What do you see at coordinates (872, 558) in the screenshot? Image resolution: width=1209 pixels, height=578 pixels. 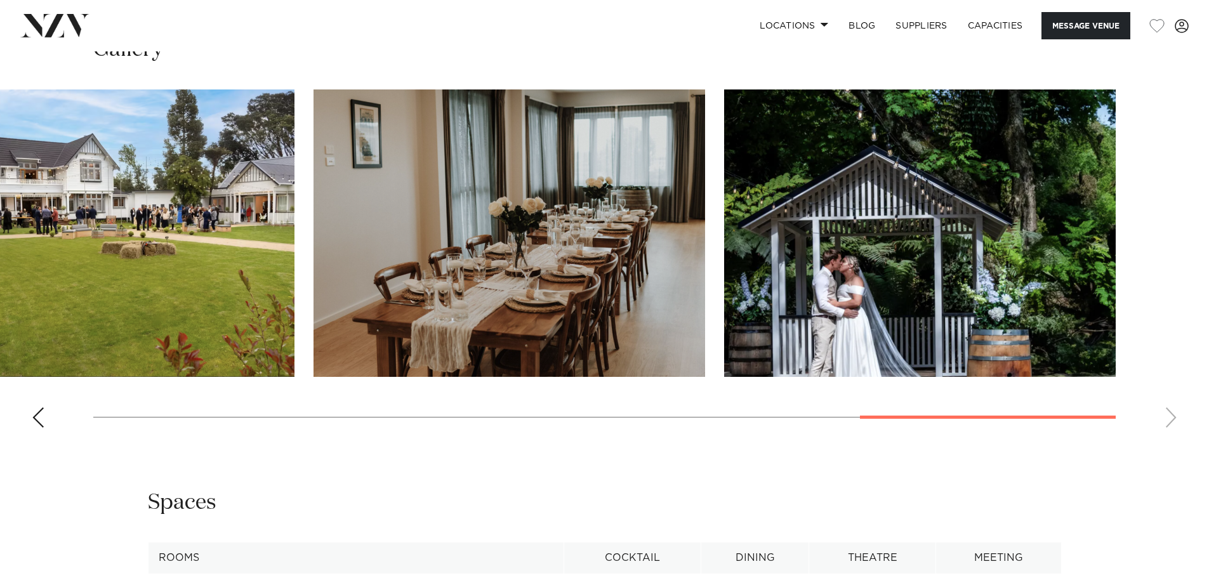 I see `th: Theatre` at bounding box center [872, 558].